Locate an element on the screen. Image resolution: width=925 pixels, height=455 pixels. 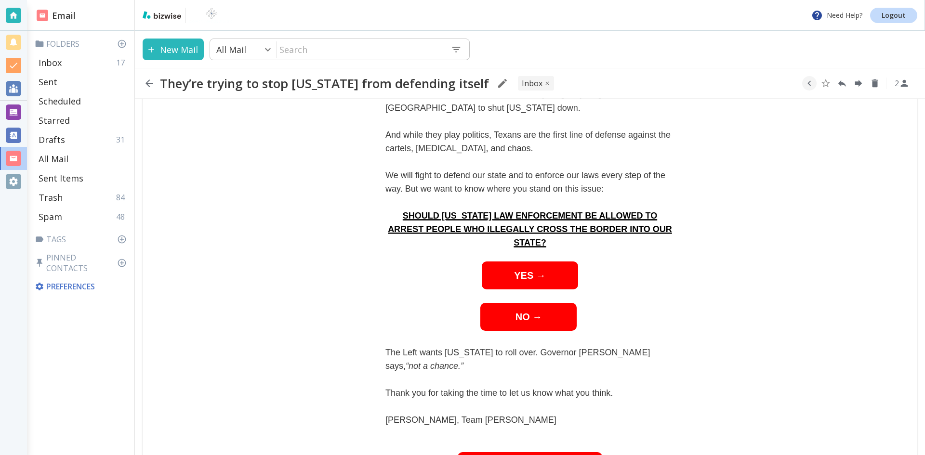
div: Inbox17 is located at coordinates (82, 63).